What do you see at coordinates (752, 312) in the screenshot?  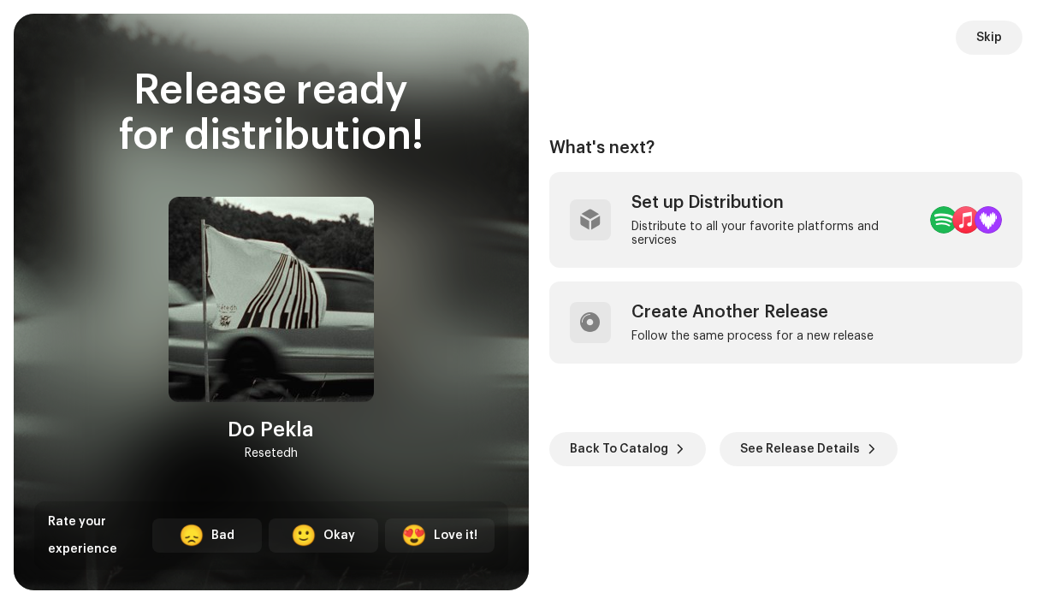 I see `div: Create Another Release` at bounding box center [752, 312].